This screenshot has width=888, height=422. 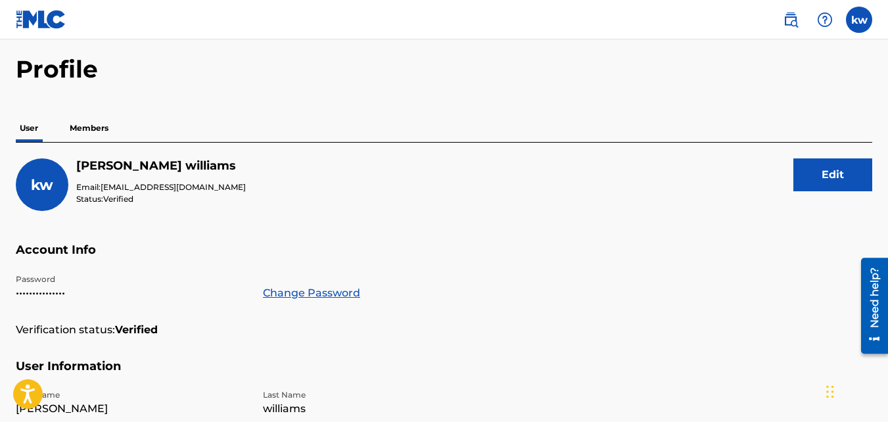 I want to click on h5: Account Info, so click(x=444, y=258).